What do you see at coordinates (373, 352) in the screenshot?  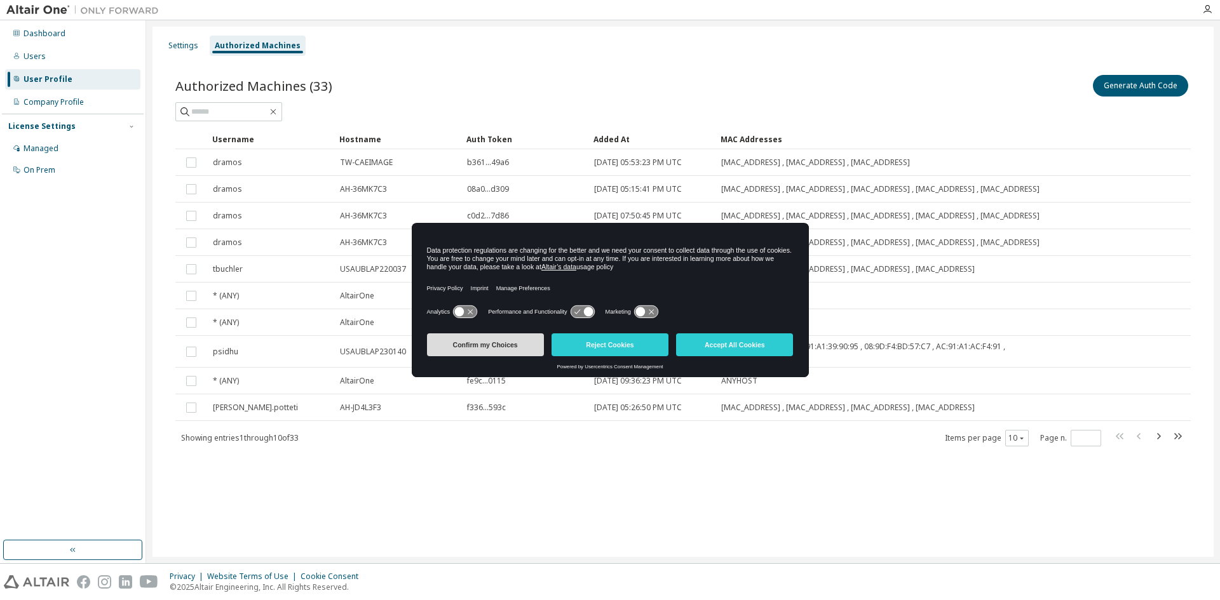 I see `span: USAUBLAP230140` at bounding box center [373, 352].